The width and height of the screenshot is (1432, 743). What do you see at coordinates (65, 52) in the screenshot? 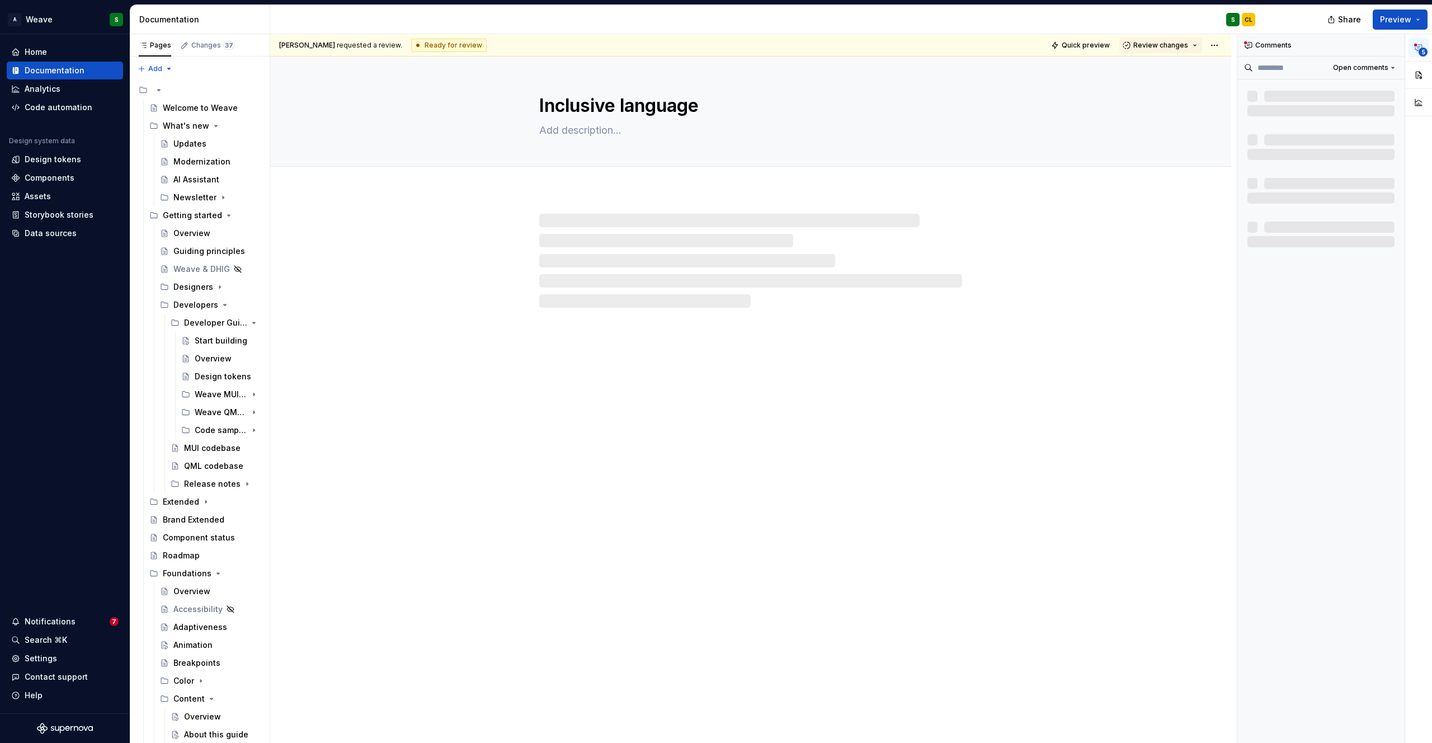
I see `a: Home` at bounding box center [65, 52].